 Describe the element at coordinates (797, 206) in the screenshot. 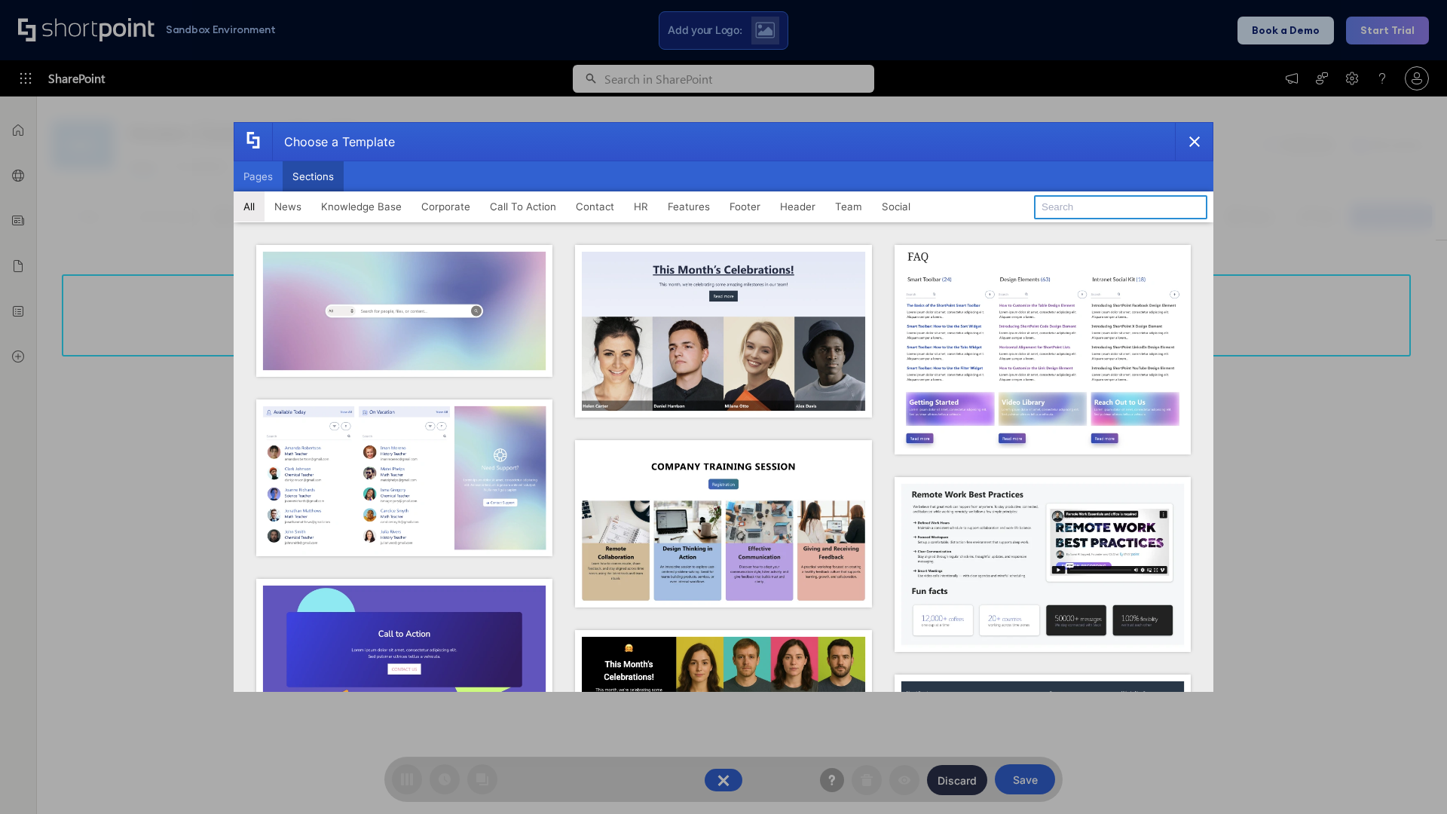

I see `button: Header` at that location.